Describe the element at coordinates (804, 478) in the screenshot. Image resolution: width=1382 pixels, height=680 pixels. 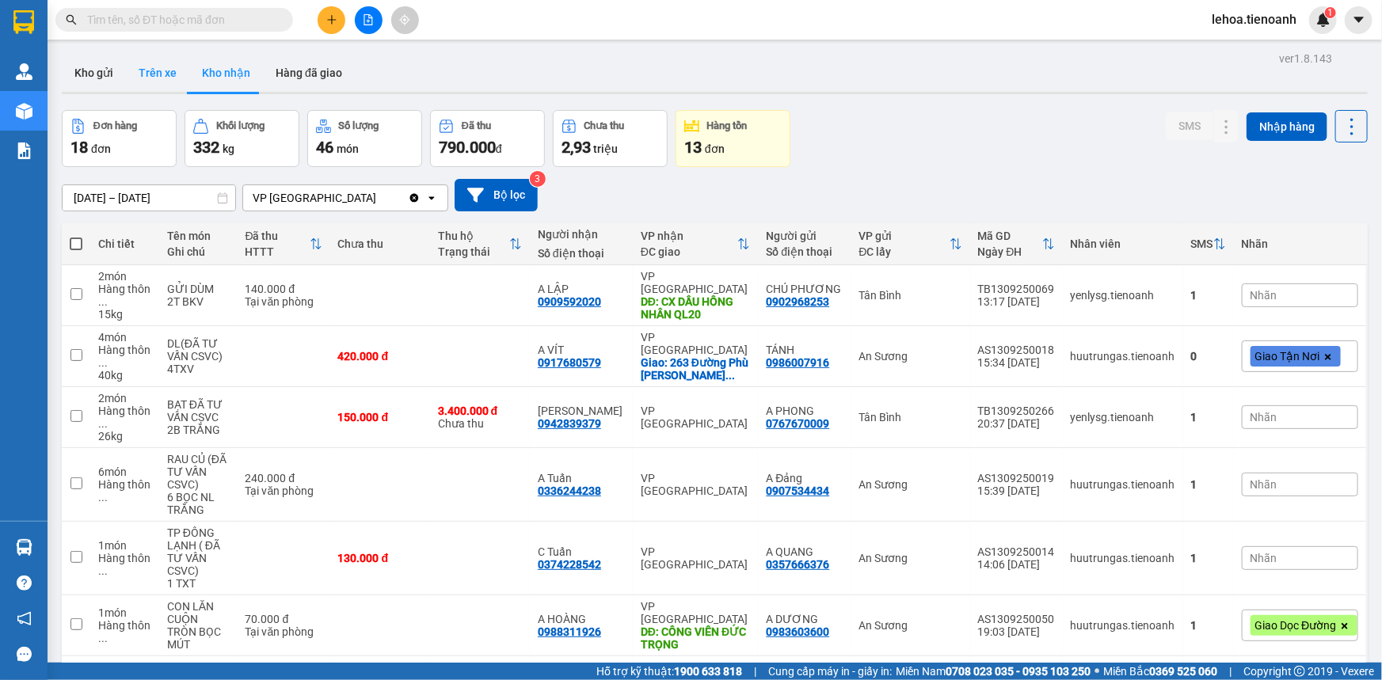
I see `div: A Đảng` at that location.